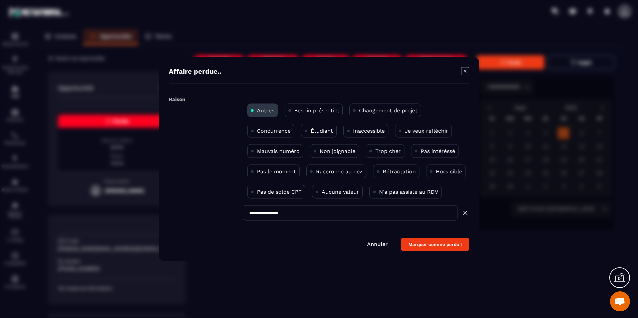  I want to click on p: Hors cible, so click(449, 171).